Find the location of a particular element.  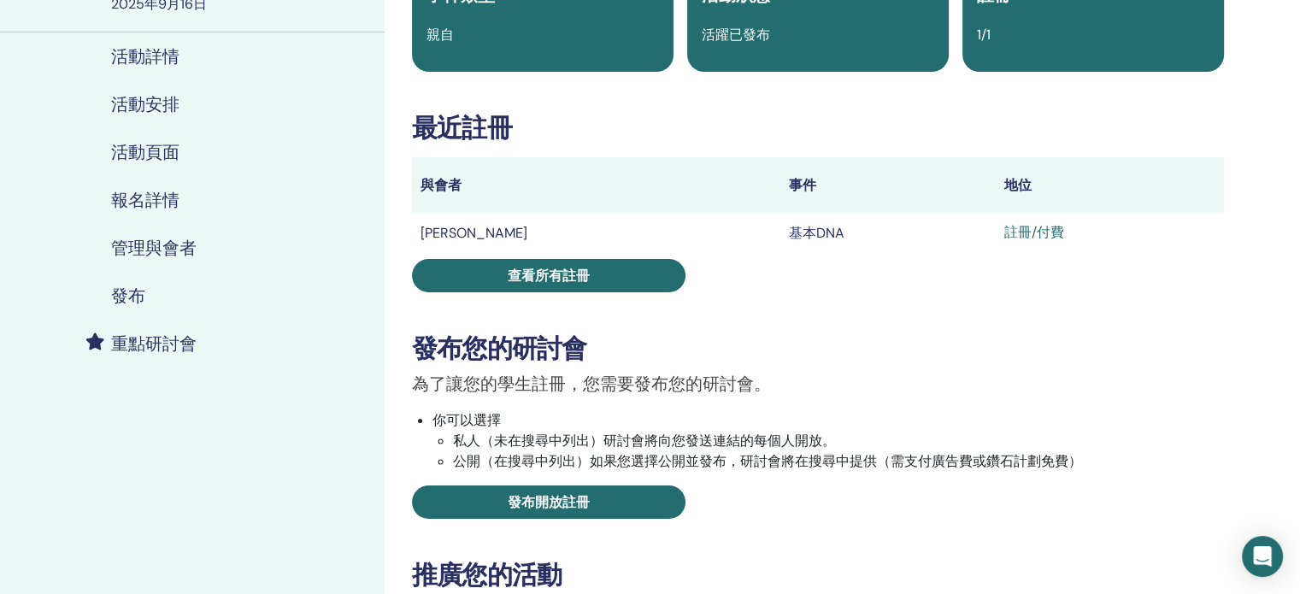

div: 開啟 Intercom Messenger is located at coordinates (1262, 556).